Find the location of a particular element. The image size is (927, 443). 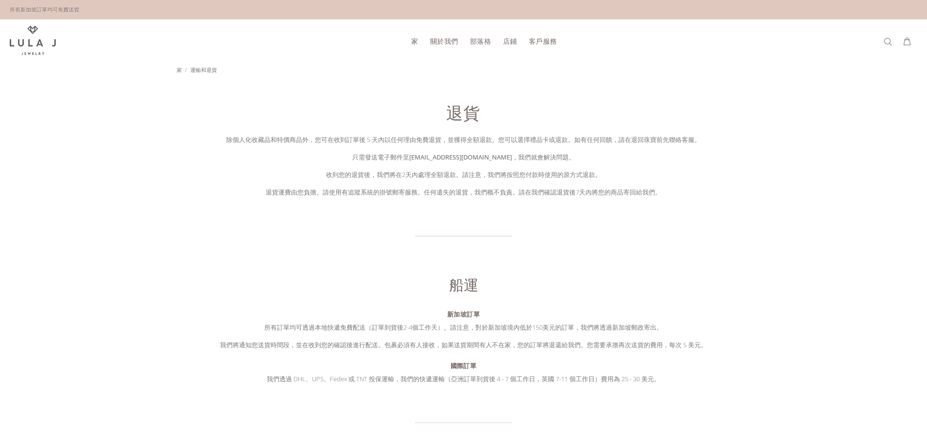

a: 店鋪 is located at coordinates (510, 41).